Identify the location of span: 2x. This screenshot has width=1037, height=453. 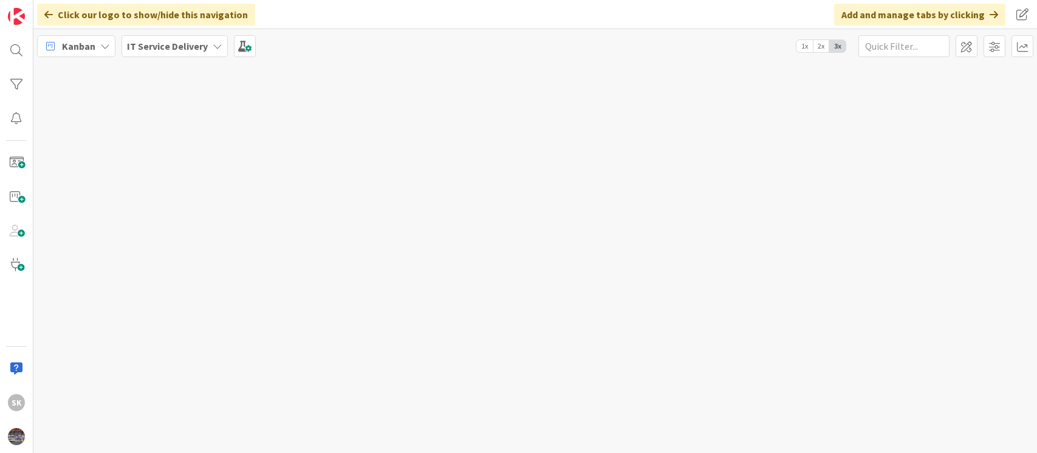
(821, 46).